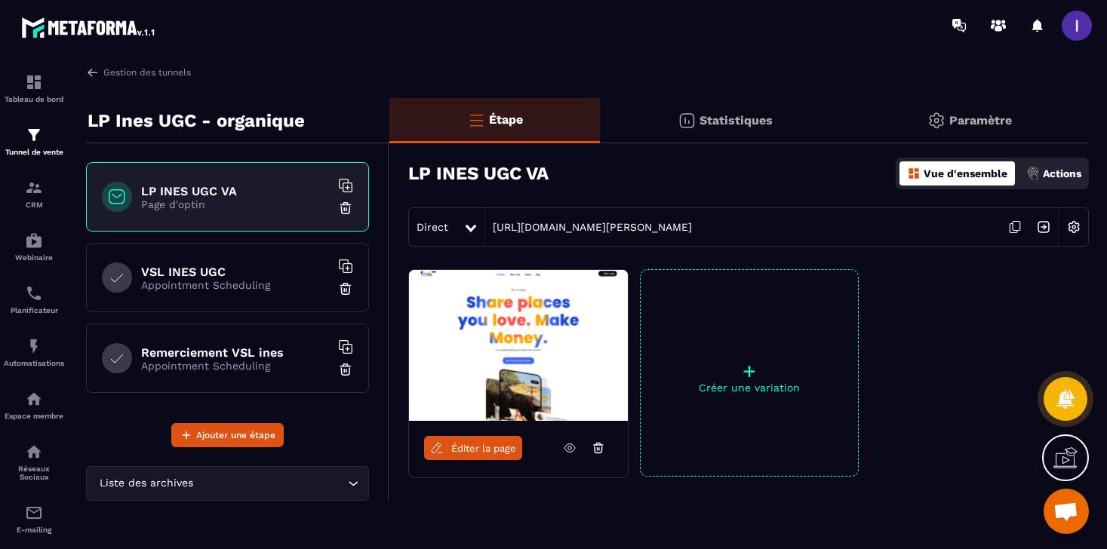 Image resolution: width=1107 pixels, height=549 pixels. What do you see at coordinates (476, 120) in the screenshot?
I see `img: bars-o.4a397970.svg` at bounding box center [476, 120].